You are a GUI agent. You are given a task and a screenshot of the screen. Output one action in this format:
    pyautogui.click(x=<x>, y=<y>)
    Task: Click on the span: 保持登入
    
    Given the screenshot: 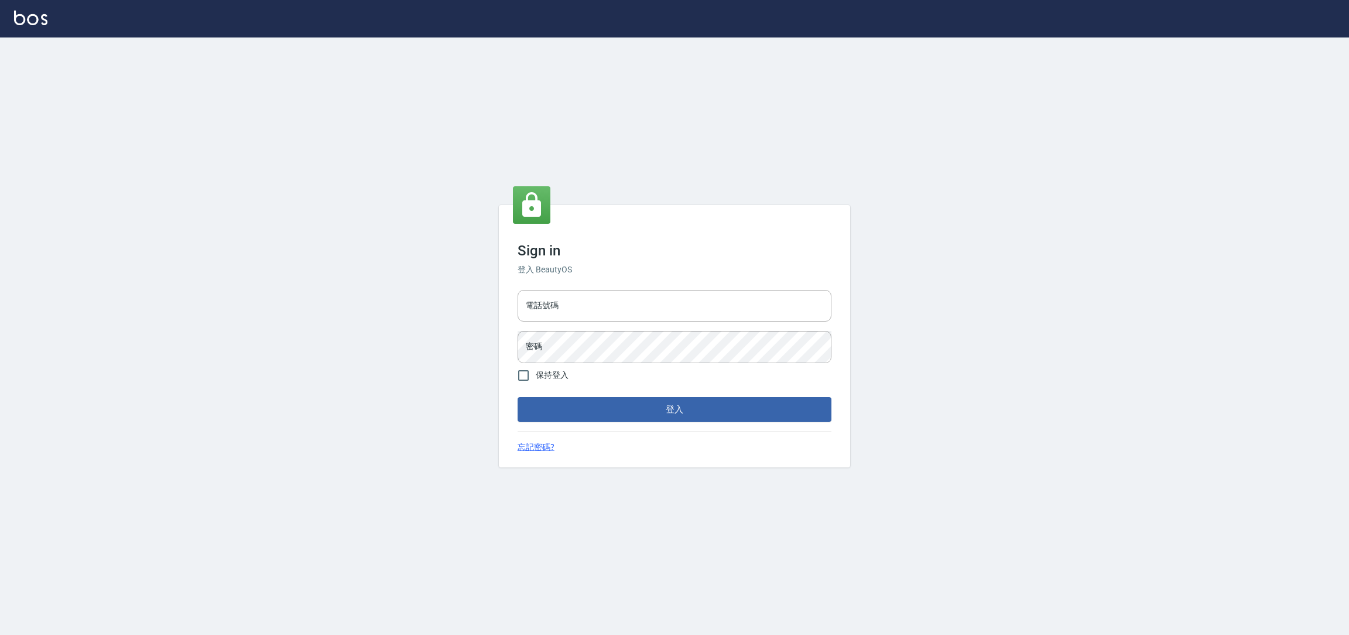 What is the action you would take?
    pyautogui.click(x=552, y=375)
    